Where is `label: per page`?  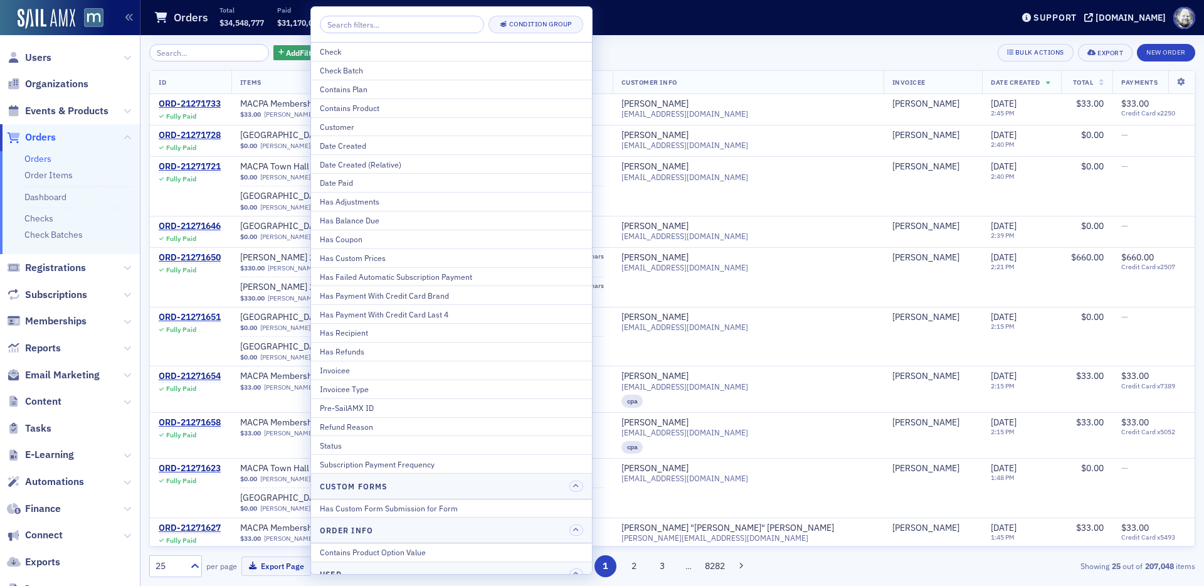 label: per page is located at coordinates (221, 566).